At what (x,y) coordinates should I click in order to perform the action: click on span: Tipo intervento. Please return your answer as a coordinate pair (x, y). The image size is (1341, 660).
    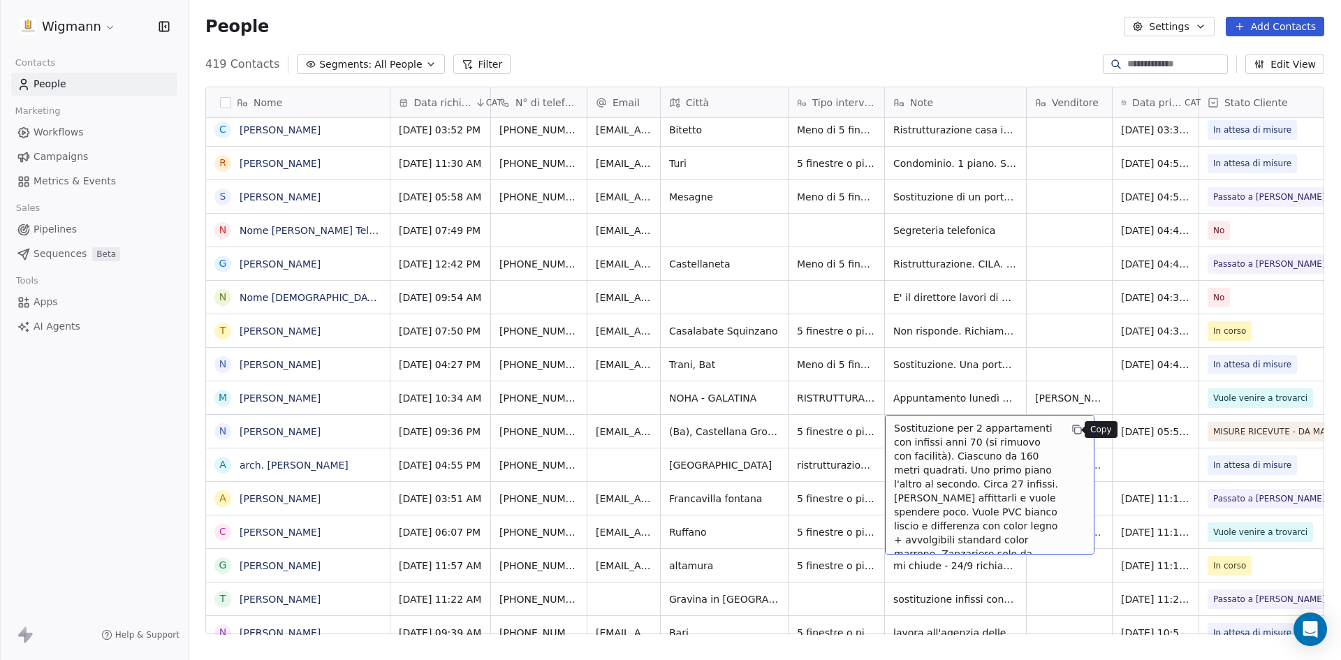
    Looking at the image, I should click on (844, 103).